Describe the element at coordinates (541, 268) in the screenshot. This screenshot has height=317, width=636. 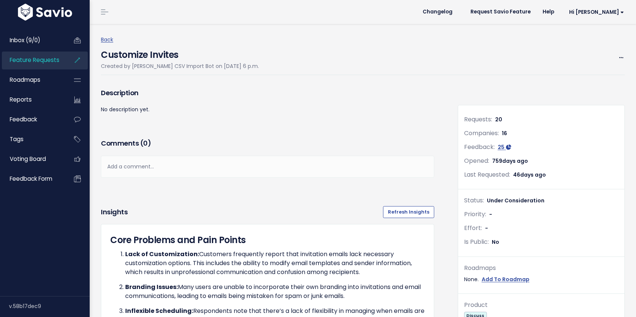
I see `div: Roadmaps` at that location.